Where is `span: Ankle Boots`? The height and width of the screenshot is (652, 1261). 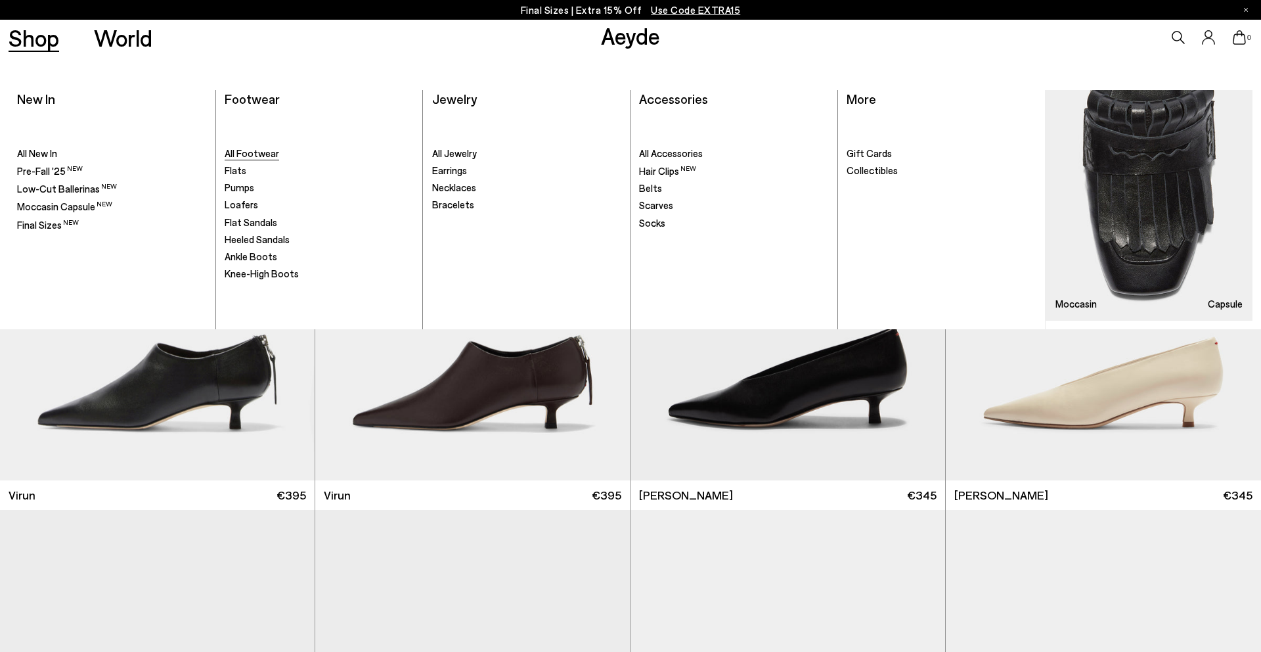
span: Ankle Boots is located at coordinates (251, 256).